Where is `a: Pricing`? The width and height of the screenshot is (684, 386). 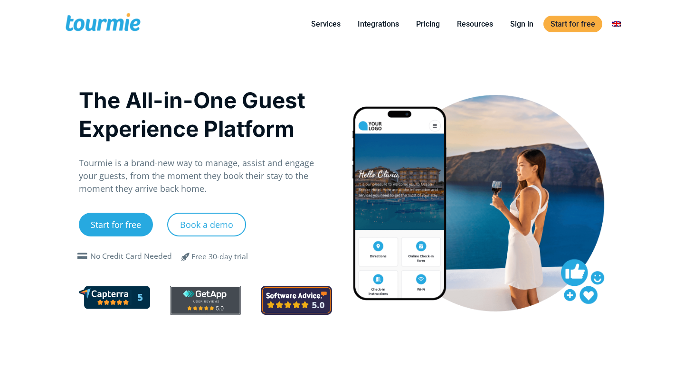
a: Pricing is located at coordinates (428, 24).